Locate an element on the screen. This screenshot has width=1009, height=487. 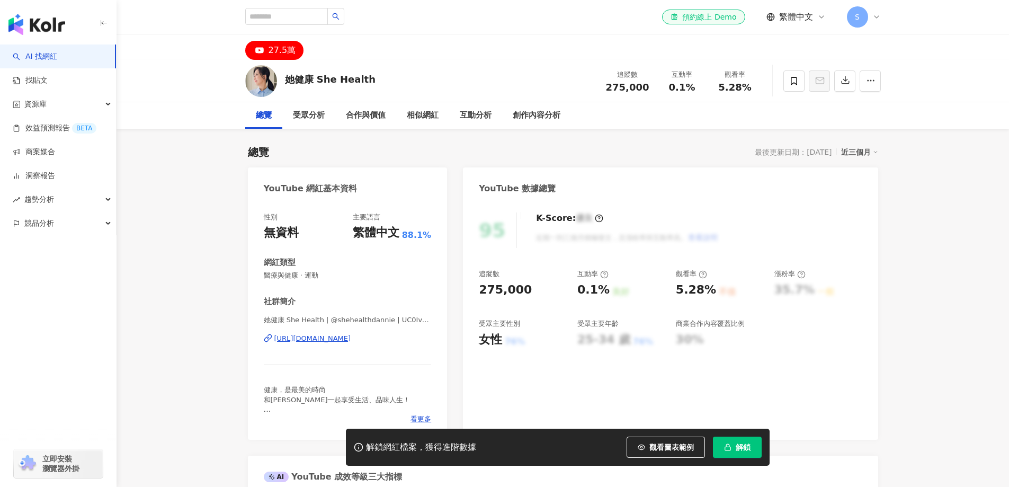
div: 近三個月 is located at coordinates (860, 152).